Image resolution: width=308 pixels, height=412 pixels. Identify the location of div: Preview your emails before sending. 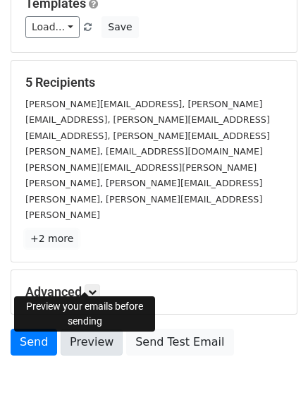
(85, 314).